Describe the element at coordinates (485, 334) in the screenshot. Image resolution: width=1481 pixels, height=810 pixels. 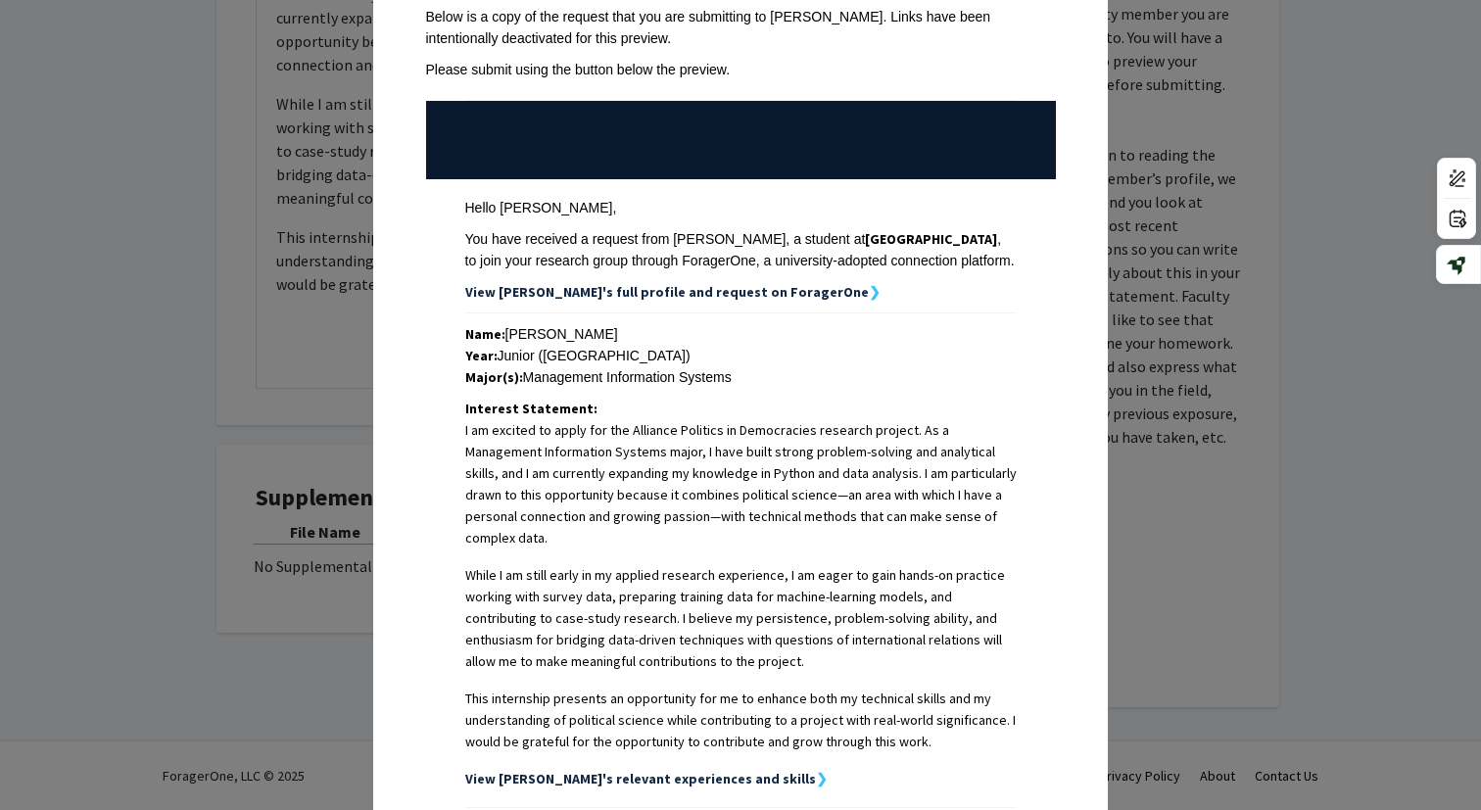
I see `strong: Name:` at that location.